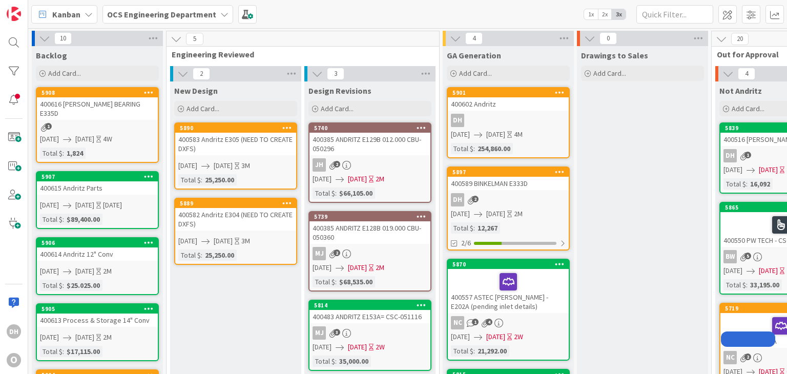 The image size is (787, 374). What do you see at coordinates (63, 38) in the screenshot?
I see `span: 10` at bounding box center [63, 38].